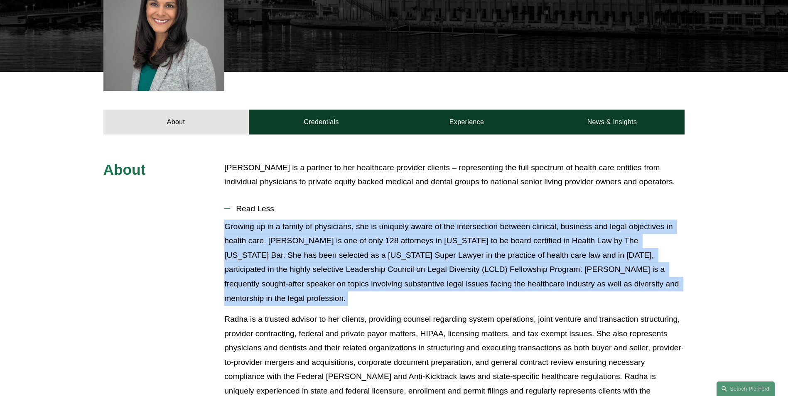 The image size is (788, 396). What do you see at coordinates (745, 389) in the screenshot?
I see `a: Search this site` at bounding box center [745, 389].